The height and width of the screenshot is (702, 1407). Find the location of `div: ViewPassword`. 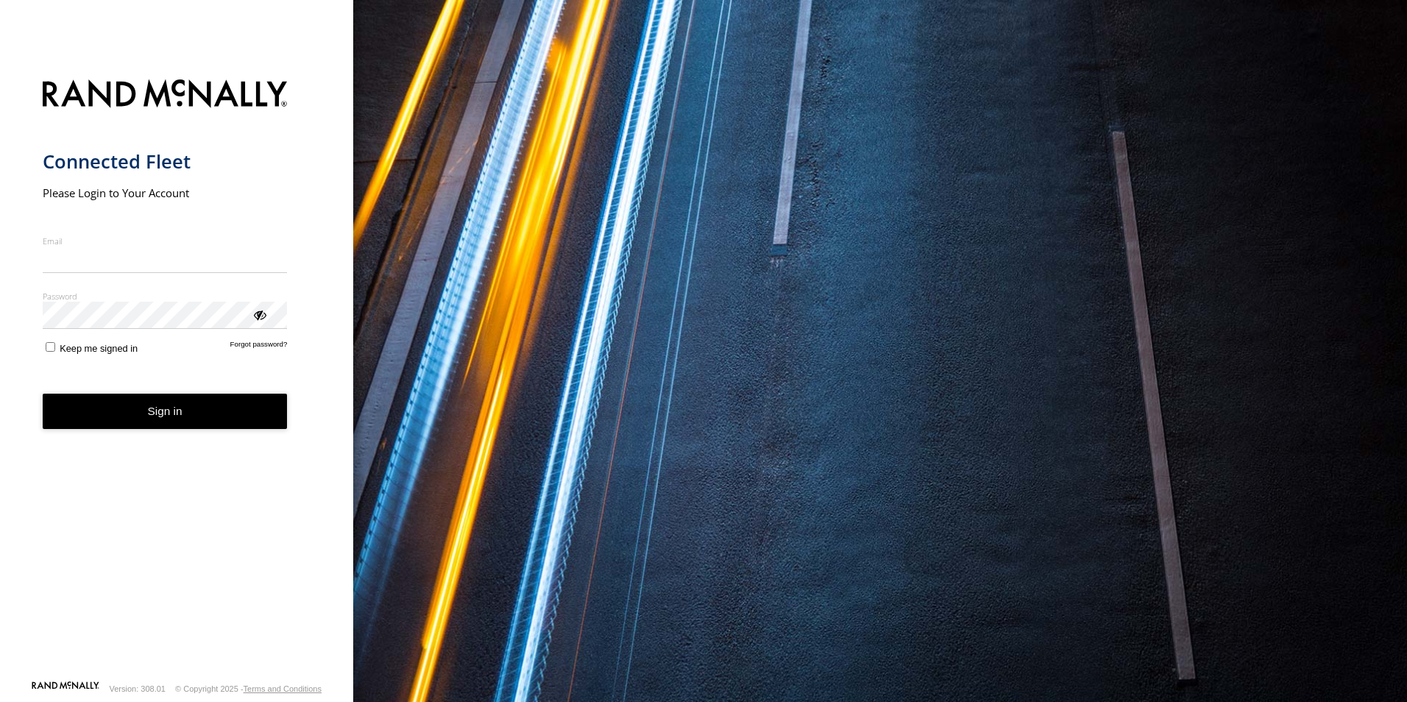

div: ViewPassword is located at coordinates (259, 314).